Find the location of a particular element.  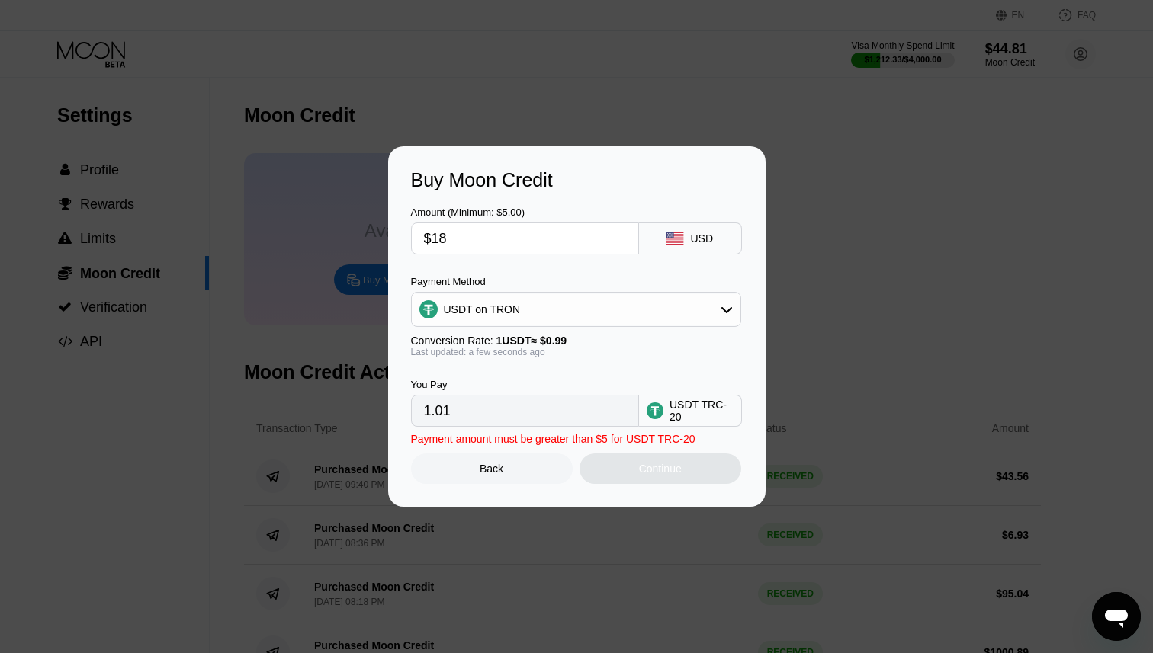

div: Payment Method is located at coordinates (576, 281).